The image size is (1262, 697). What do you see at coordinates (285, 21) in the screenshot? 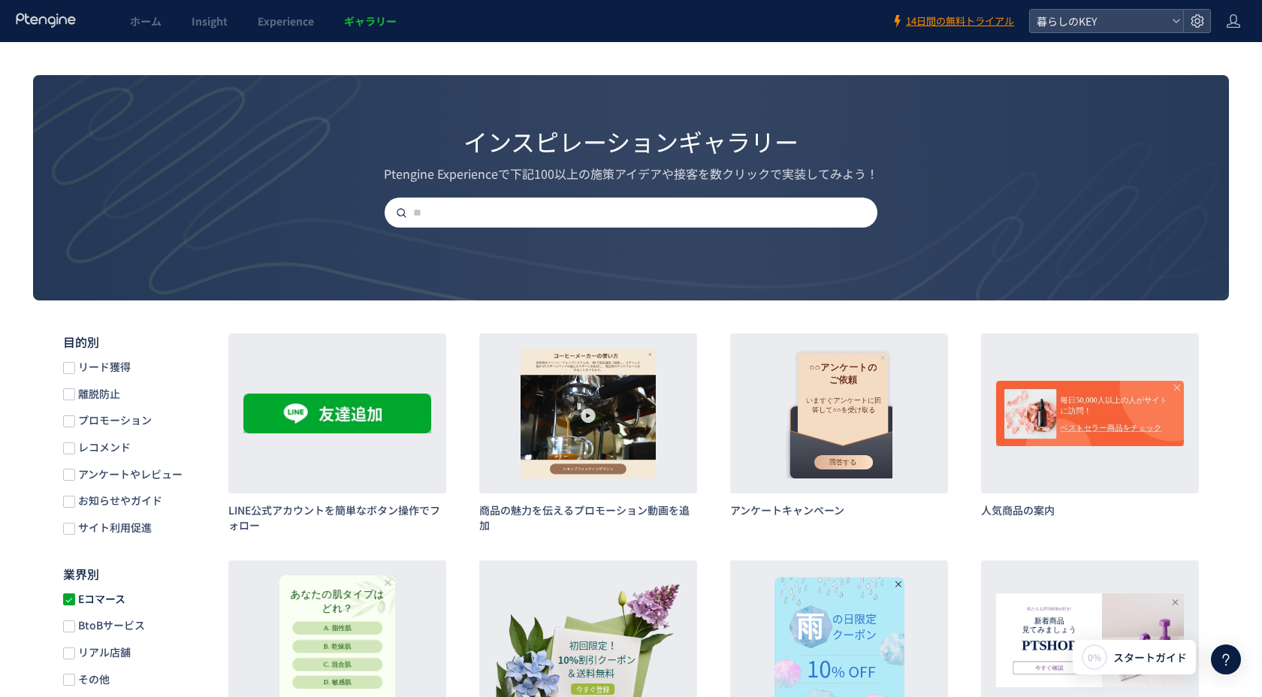
I see `span: Experience` at bounding box center [285, 21].